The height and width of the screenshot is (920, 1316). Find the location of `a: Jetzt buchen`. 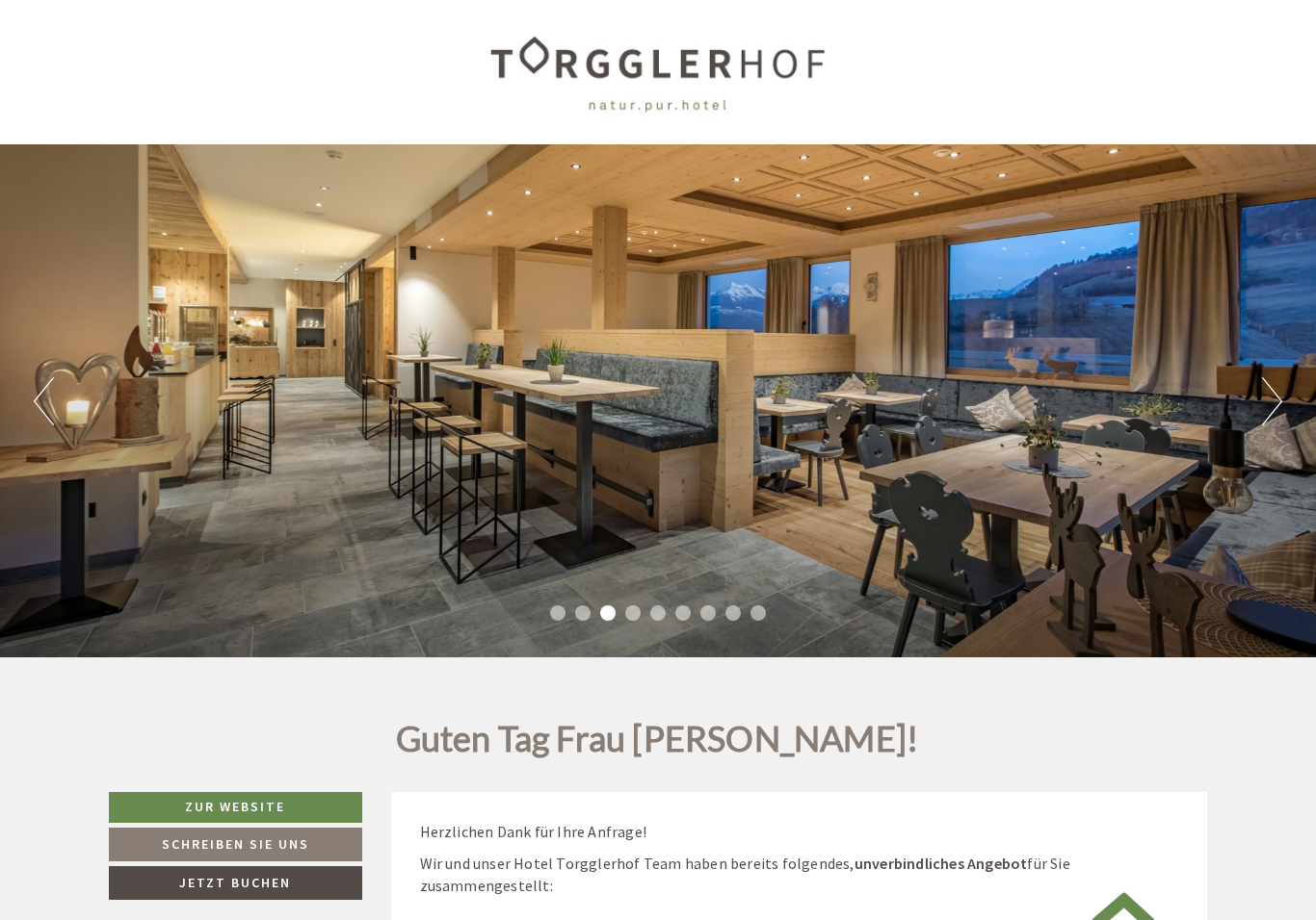

a: Jetzt buchen is located at coordinates (235, 883).